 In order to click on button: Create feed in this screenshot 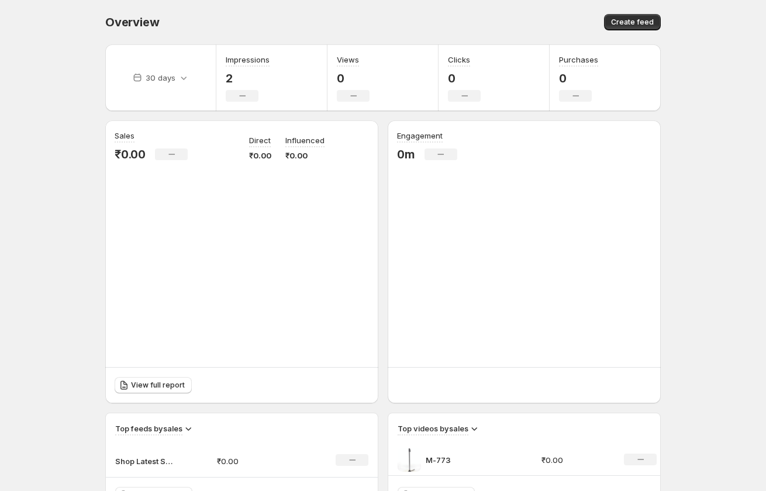, I will do `click(632, 22)`.